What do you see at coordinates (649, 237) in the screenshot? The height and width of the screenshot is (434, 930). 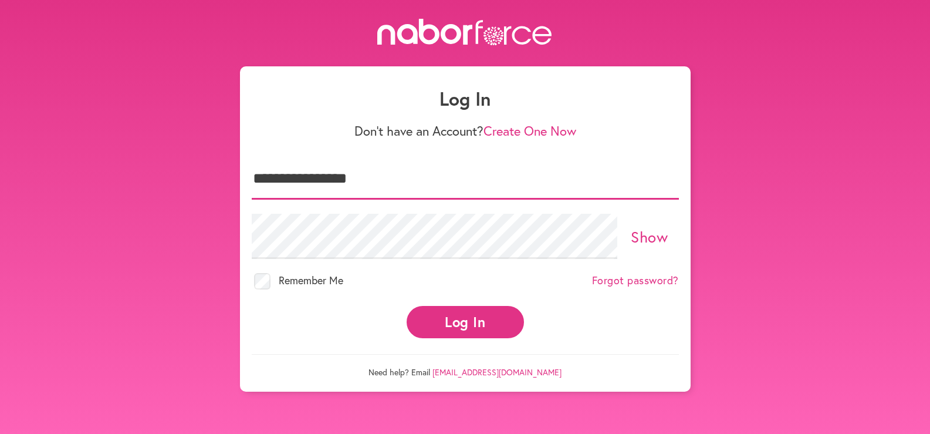 I see `a: Show` at bounding box center [649, 237].